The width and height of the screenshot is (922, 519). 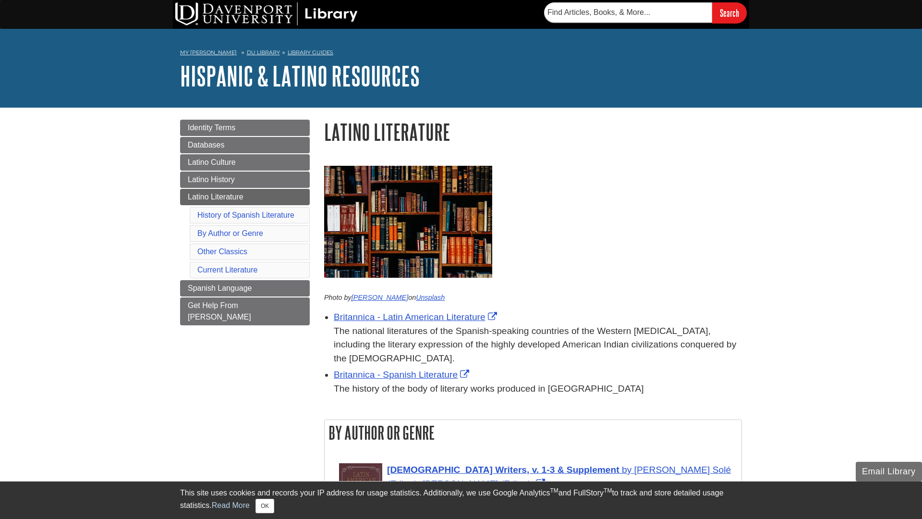 I want to click on a: Identity Terms, so click(x=245, y=128).